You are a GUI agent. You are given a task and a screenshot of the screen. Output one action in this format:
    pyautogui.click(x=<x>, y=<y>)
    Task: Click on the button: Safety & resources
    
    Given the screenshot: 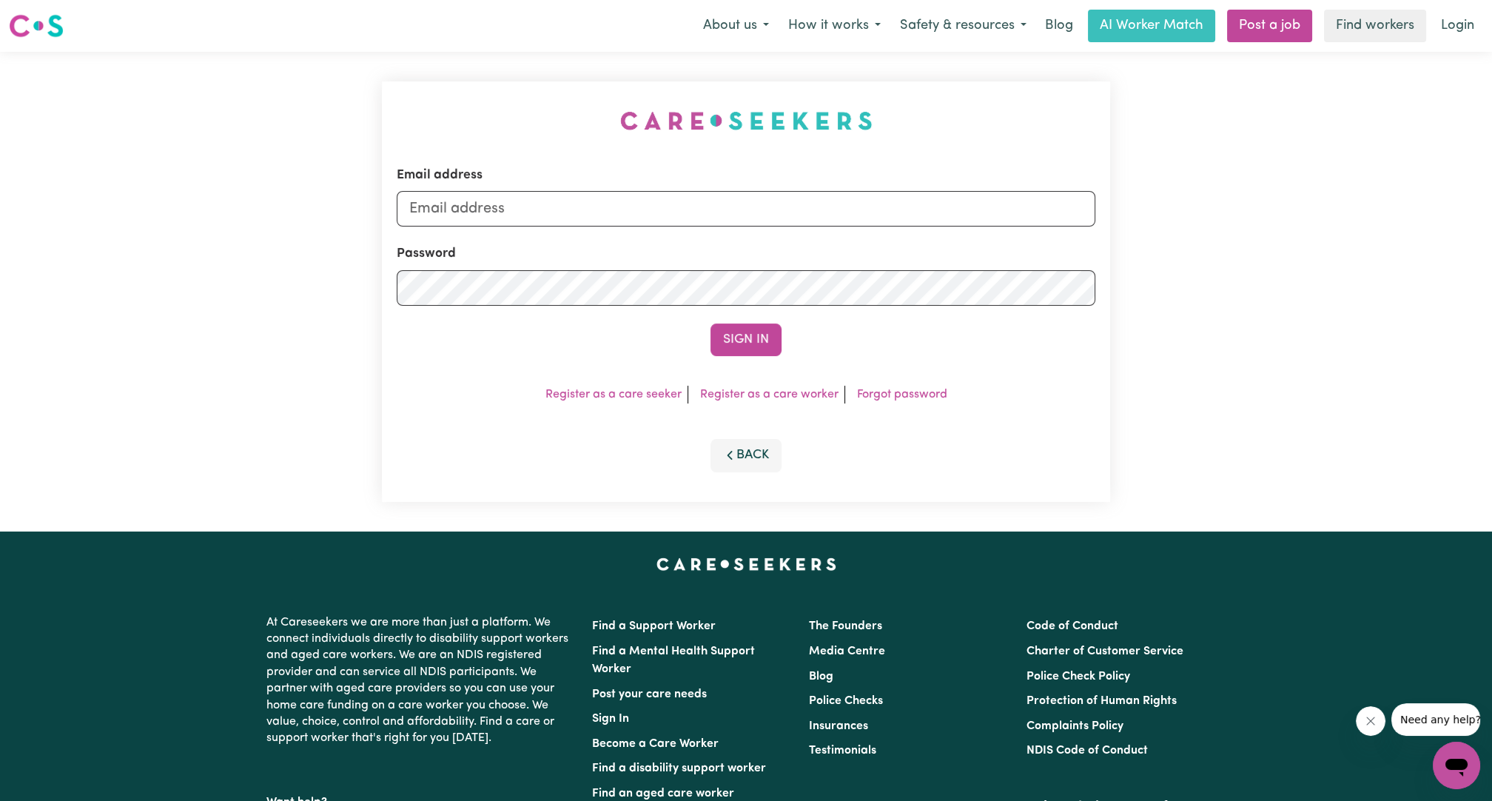 What is the action you would take?
    pyautogui.click(x=963, y=26)
    